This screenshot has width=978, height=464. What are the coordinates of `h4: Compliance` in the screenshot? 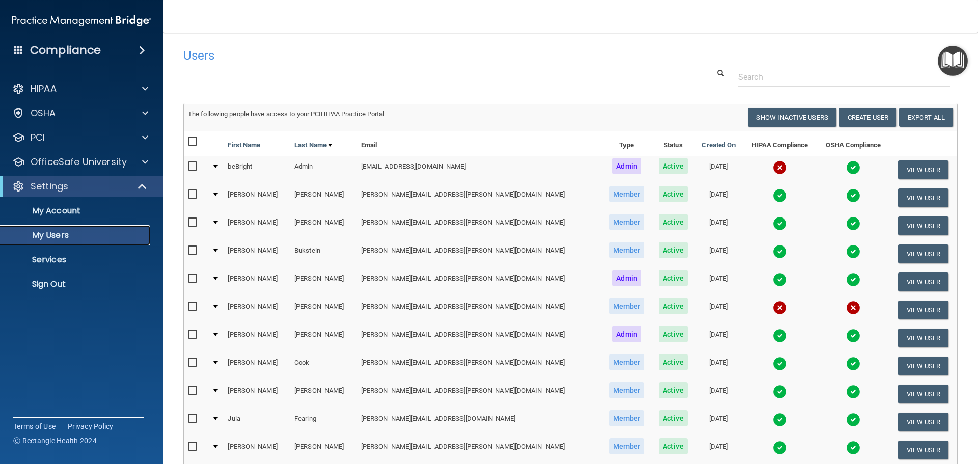 It's located at (65, 50).